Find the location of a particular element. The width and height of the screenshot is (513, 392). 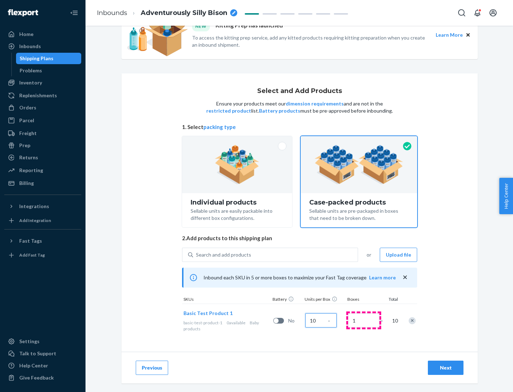

div: Fast Tags is located at coordinates (31, 241).